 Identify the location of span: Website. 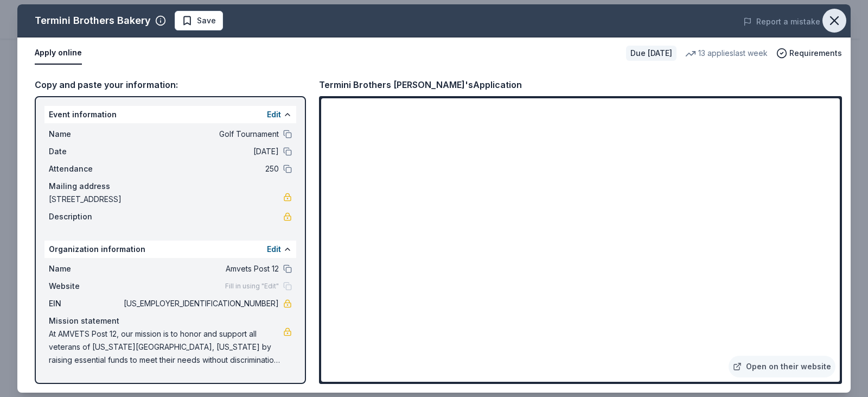
(85, 286).